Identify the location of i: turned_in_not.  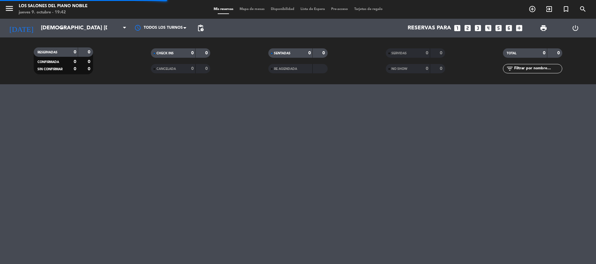
(566, 9).